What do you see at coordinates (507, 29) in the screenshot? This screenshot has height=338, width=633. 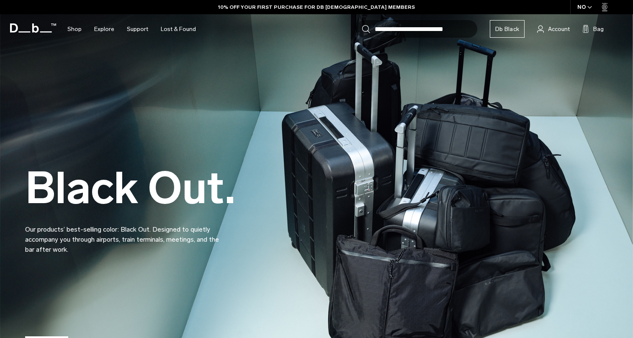 I see `a: Db Black` at bounding box center [507, 29].